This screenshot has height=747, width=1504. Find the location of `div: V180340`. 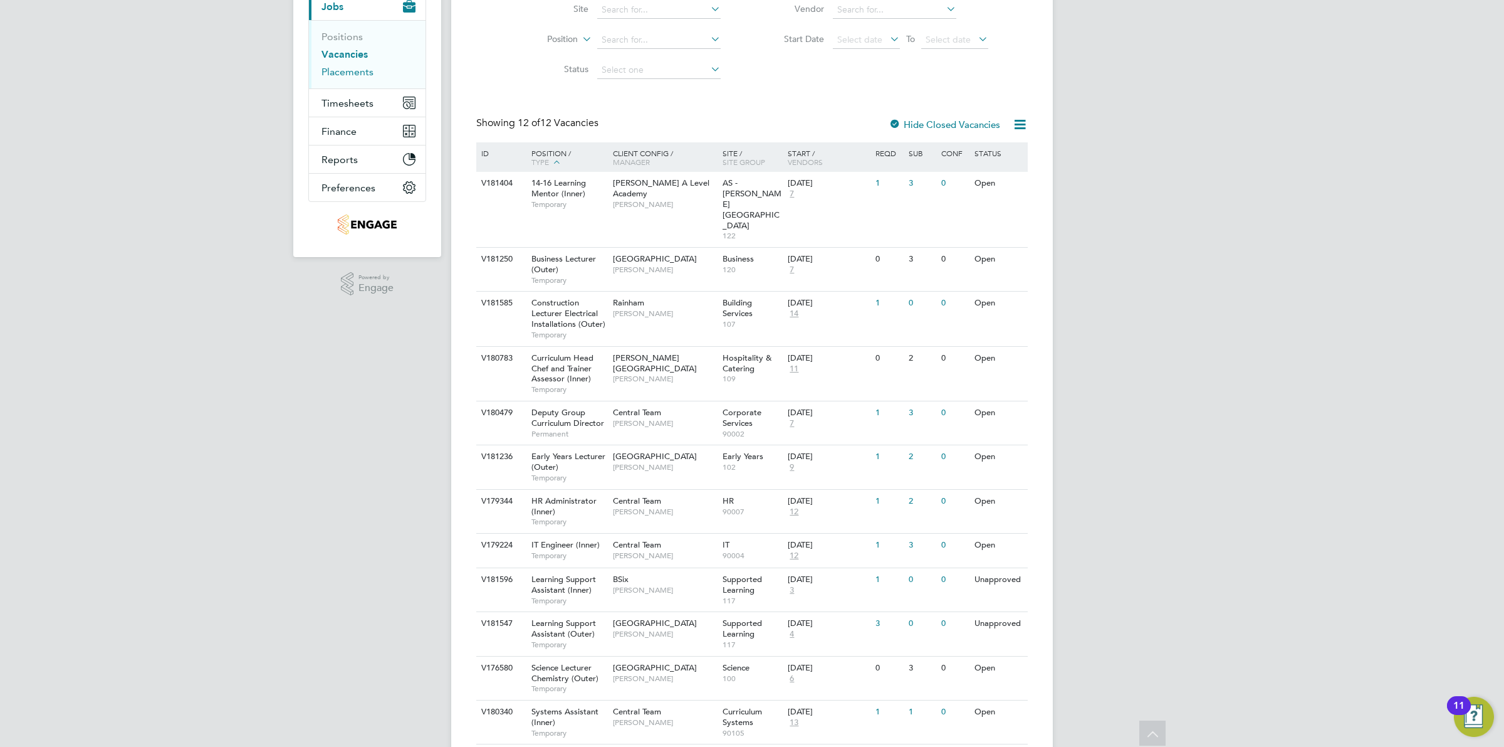

div: V180340 is located at coordinates (500, 711).